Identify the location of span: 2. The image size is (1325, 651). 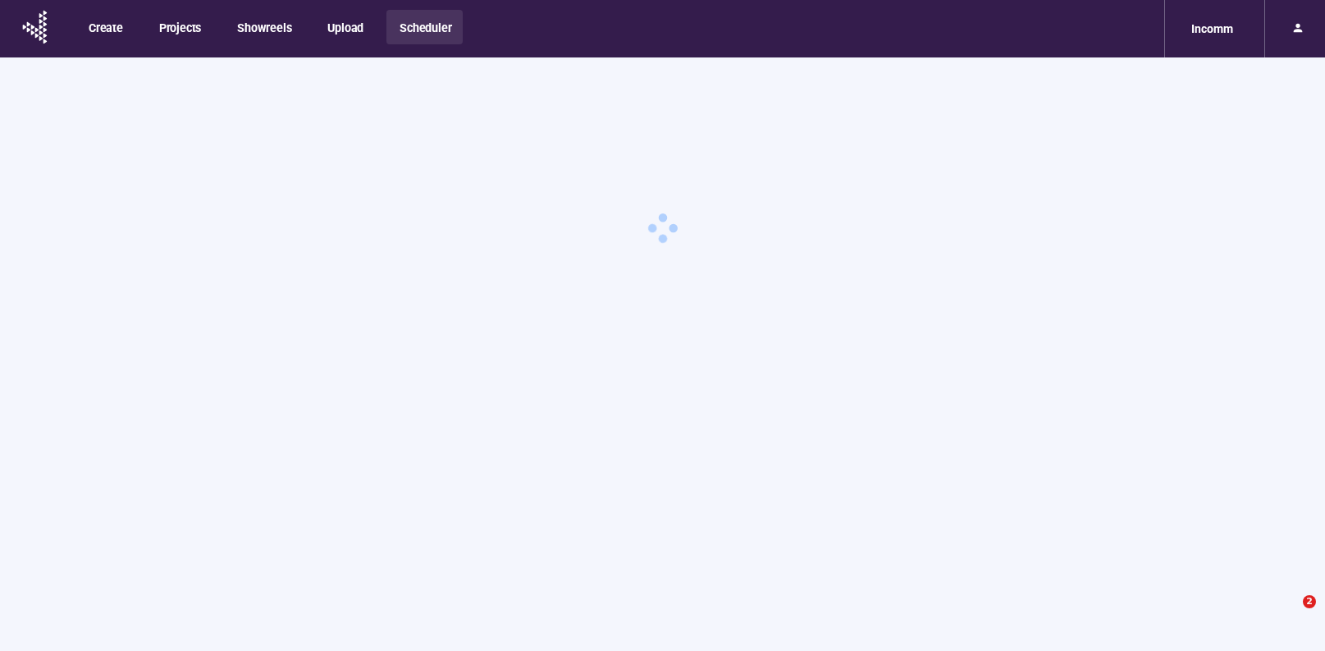
(1310, 601).